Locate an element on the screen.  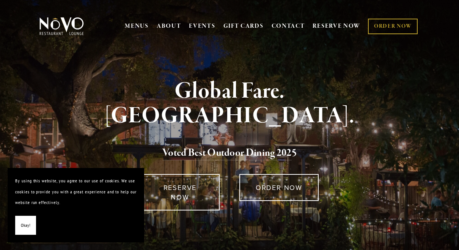
p: By using this website, you agree to our use of cookies. We use cookies to provide you with a grea... is located at coordinates (76, 192).